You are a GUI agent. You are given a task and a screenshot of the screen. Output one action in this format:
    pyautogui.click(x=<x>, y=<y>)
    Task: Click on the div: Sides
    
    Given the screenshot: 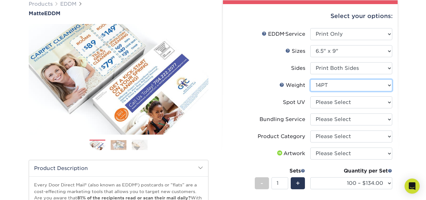 What is the action you would take?
    pyautogui.click(x=298, y=68)
    